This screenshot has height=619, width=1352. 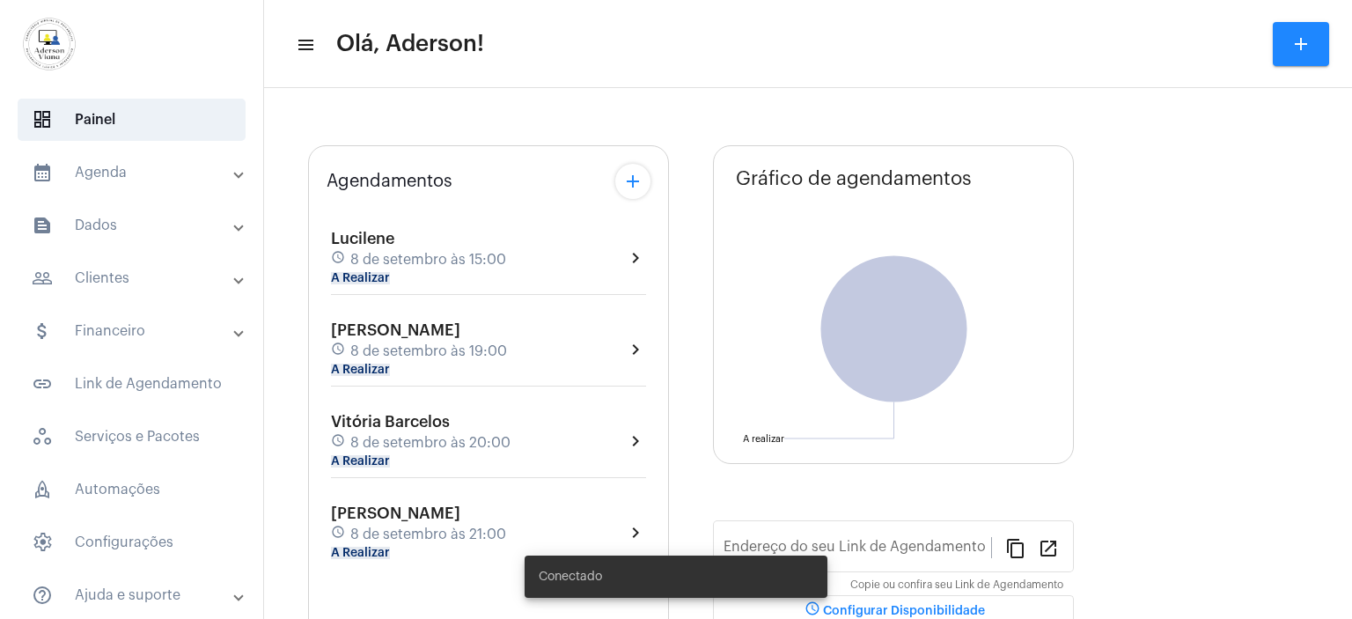 I want to click on span: Agendamentos, so click(x=389, y=181).